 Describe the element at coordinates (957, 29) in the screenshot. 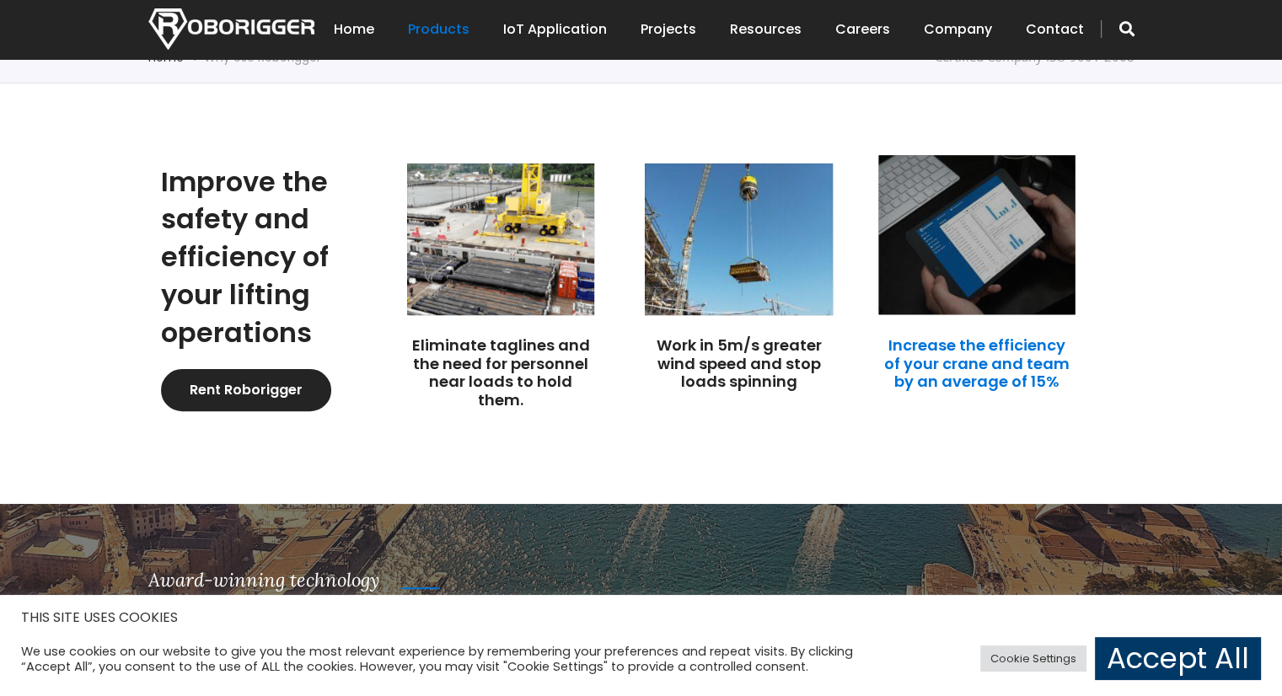

I see `a: Company` at that location.